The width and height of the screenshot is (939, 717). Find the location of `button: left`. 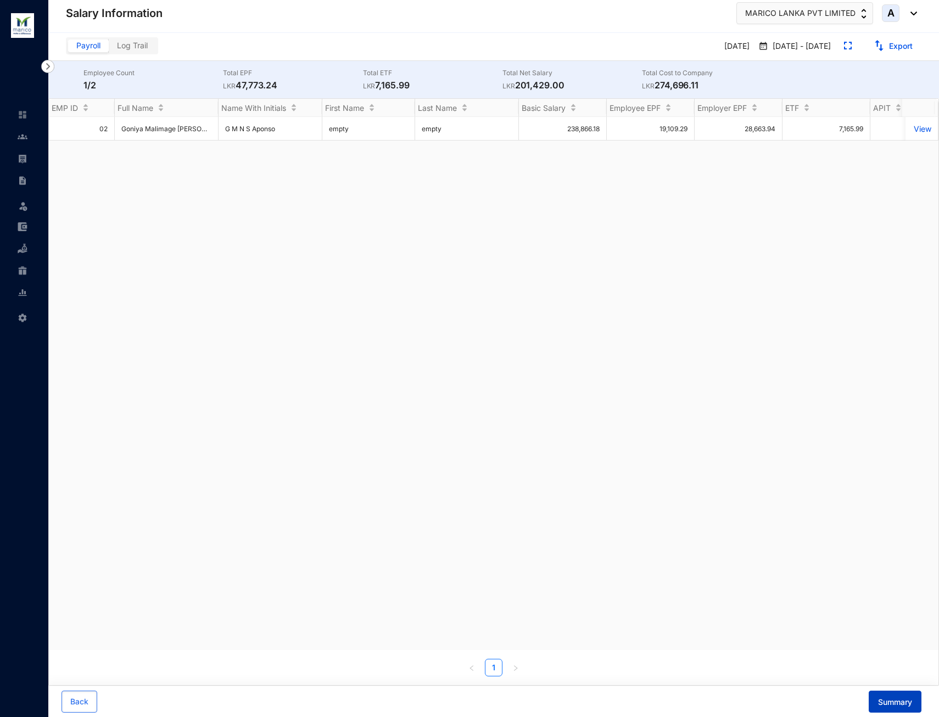

button: left is located at coordinates (471, 667).